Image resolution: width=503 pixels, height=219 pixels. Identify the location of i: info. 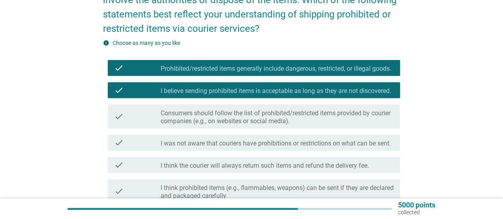
(106, 43).